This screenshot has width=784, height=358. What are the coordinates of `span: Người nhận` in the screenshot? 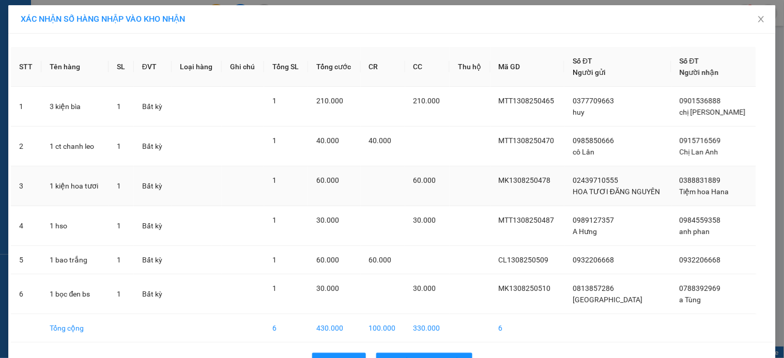 It's located at (699, 72).